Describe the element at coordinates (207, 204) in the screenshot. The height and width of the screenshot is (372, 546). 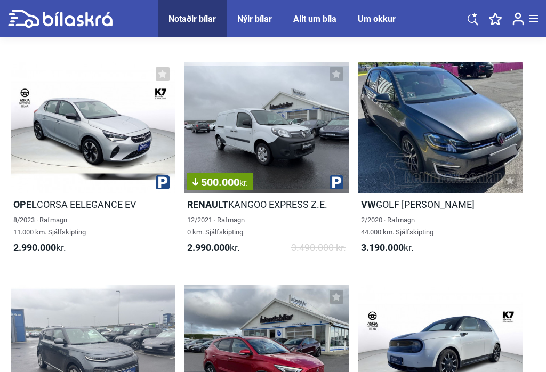
I see `b: Renault` at that location.